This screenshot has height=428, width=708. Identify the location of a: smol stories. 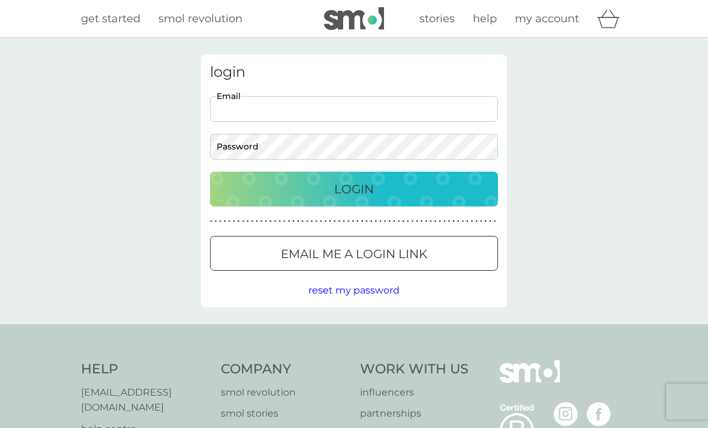
(285, 414).